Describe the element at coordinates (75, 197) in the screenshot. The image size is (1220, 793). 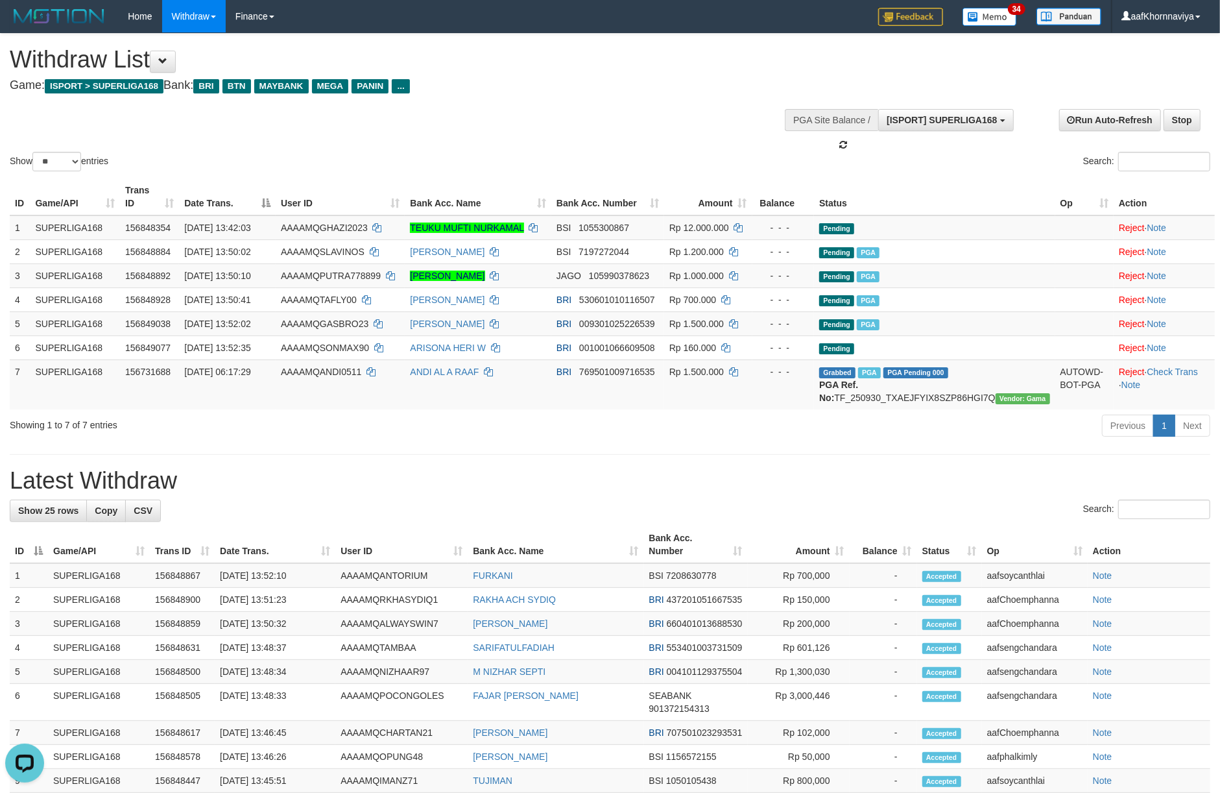
I see `th: Game/API: activate to sort column ascending` at that location.